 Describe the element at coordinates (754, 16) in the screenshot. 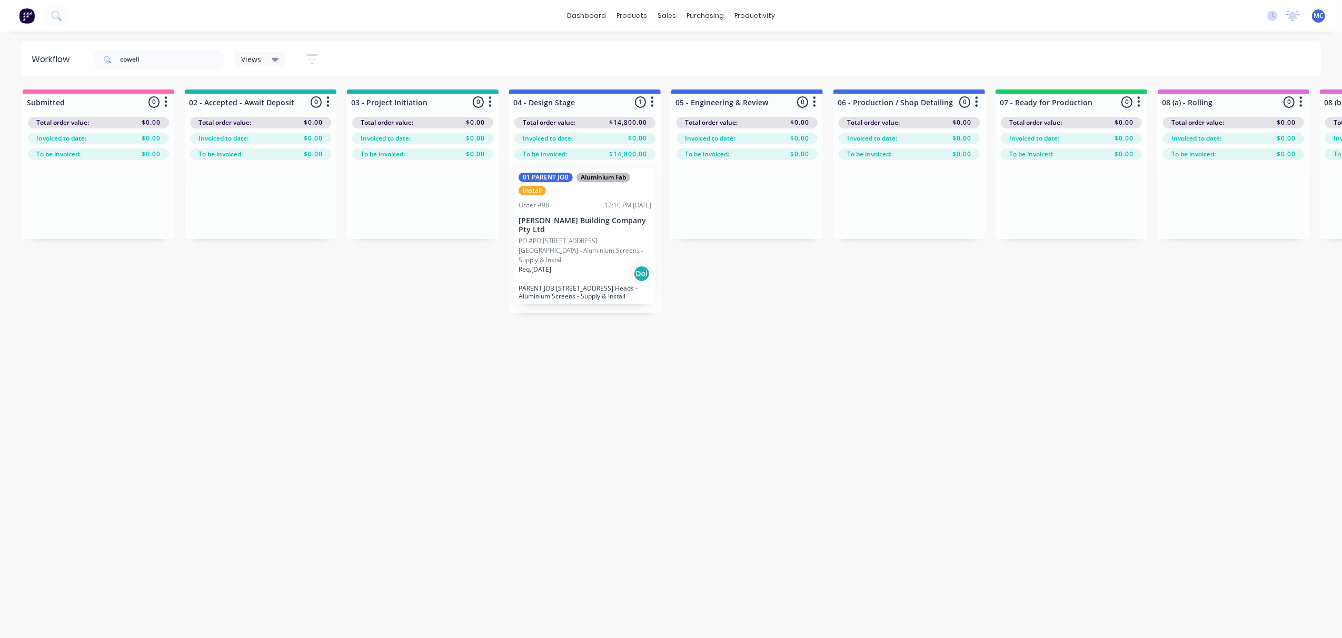

I see `div: productivity` at that location.